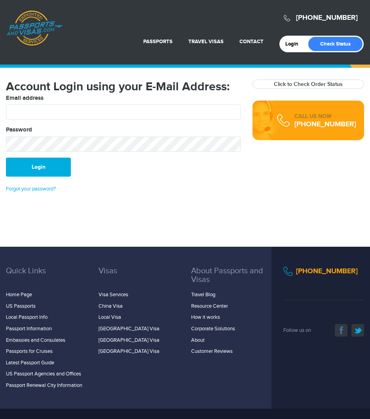  What do you see at coordinates (342, 330) in the screenshot?
I see `a: facebook` at bounding box center [342, 330].